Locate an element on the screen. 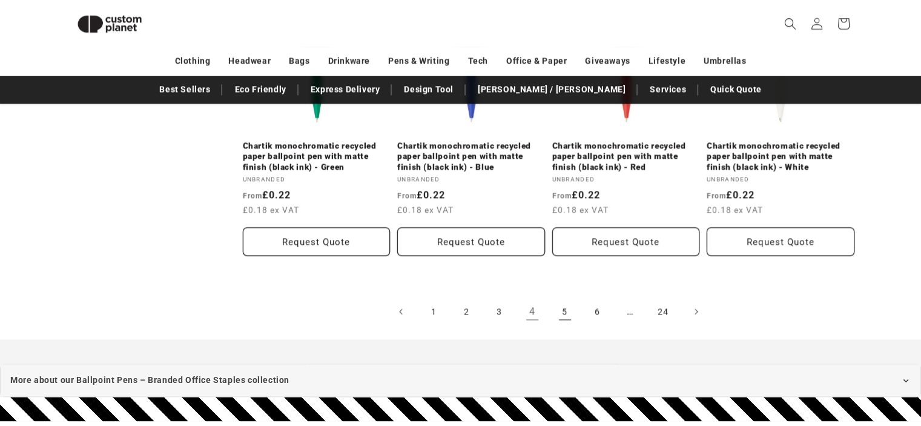  a: Services is located at coordinates (668, 89).